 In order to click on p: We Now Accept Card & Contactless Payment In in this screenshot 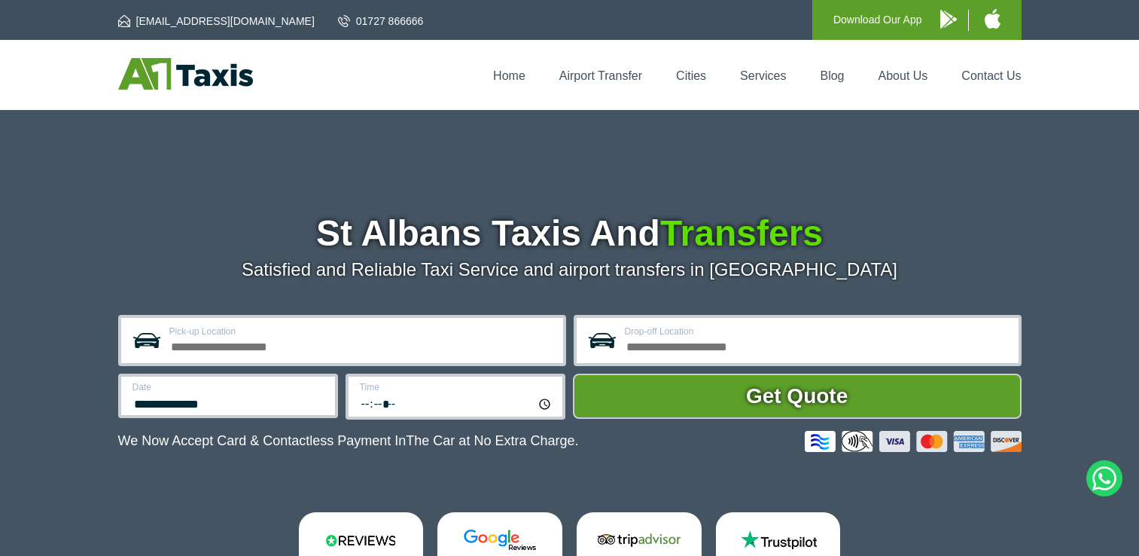, I will do `click(349, 441)`.